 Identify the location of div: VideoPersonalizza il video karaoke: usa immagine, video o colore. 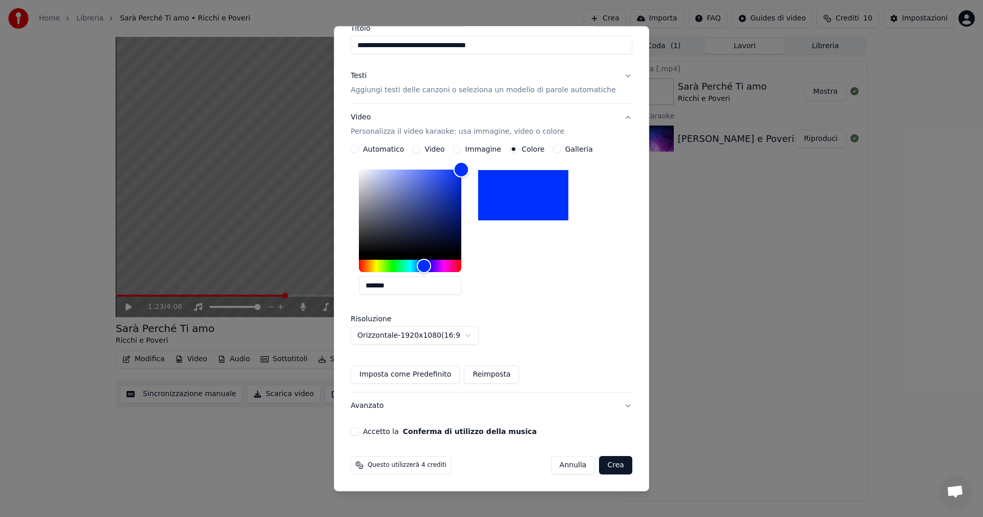
(492, 268).